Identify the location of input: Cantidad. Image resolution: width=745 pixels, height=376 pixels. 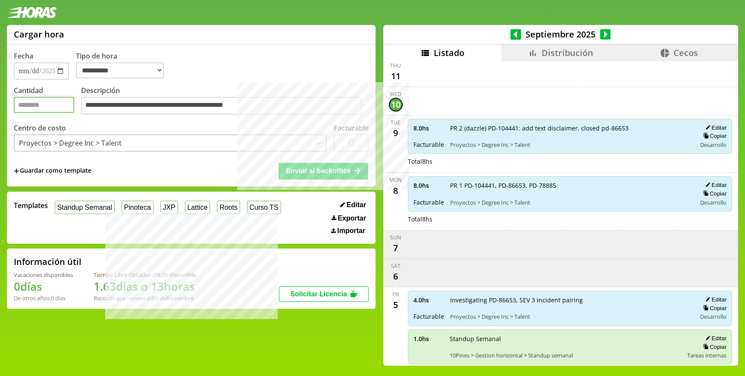
(44, 105).